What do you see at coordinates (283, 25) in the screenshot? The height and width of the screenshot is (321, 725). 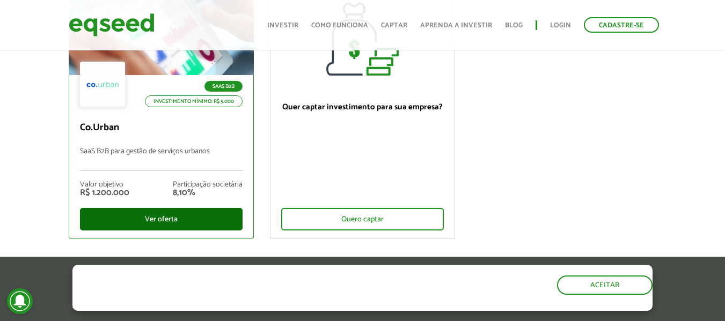 I see `a: Investir` at bounding box center [283, 25].